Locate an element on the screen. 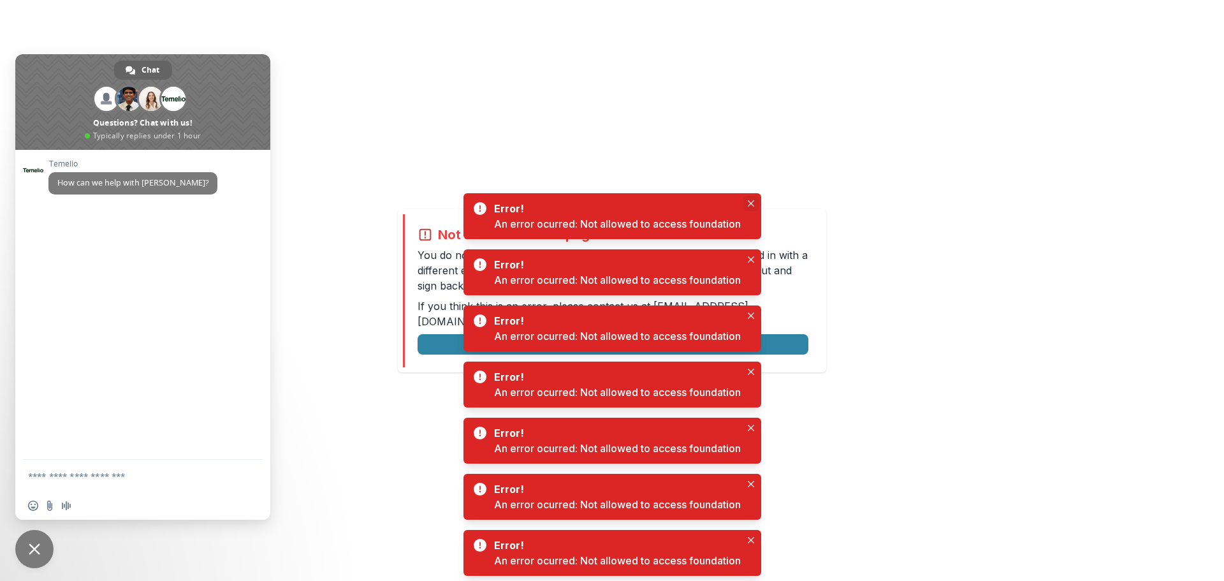 This screenshot has width=1224, height=581. p: If you think this is an error, please contact us at . is located at coordinates (612, 314).